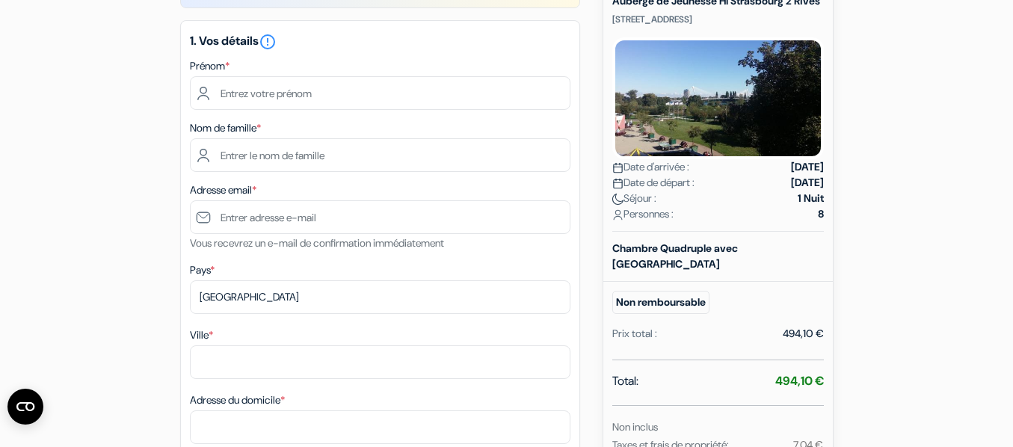 This screenshot has width=1013, height=447. Describe the element at coordinates (653, 182) in the screenshot. I see `span: Date de départ :` at that location.